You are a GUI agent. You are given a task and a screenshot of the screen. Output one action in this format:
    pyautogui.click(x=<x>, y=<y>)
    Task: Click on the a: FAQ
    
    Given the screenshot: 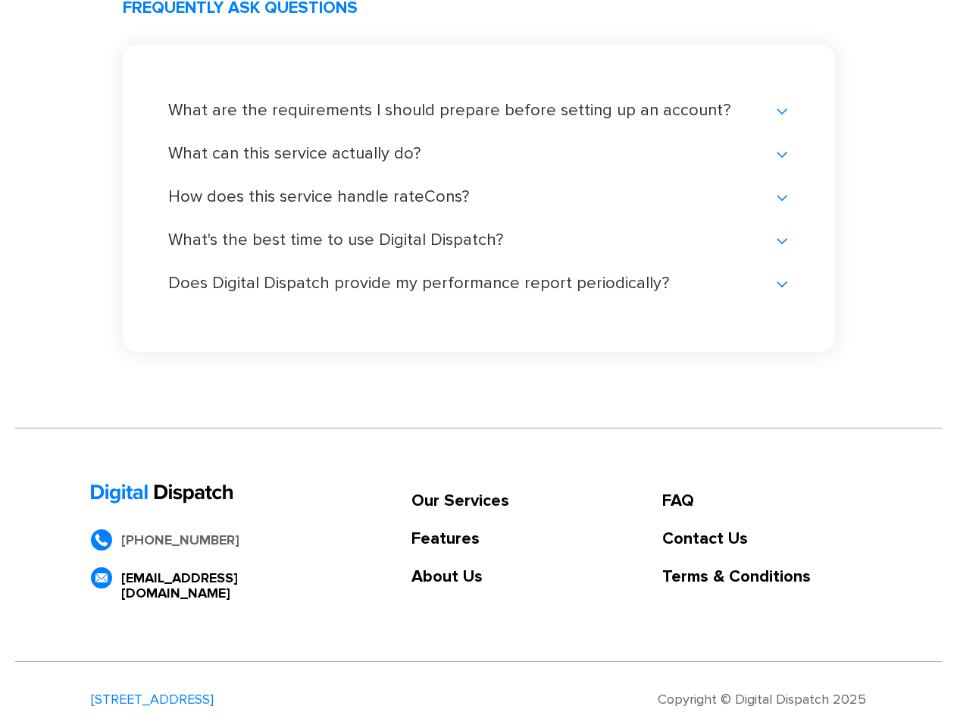 What is the action you would take?
    pyautogui.click(x=764, y=501)
    